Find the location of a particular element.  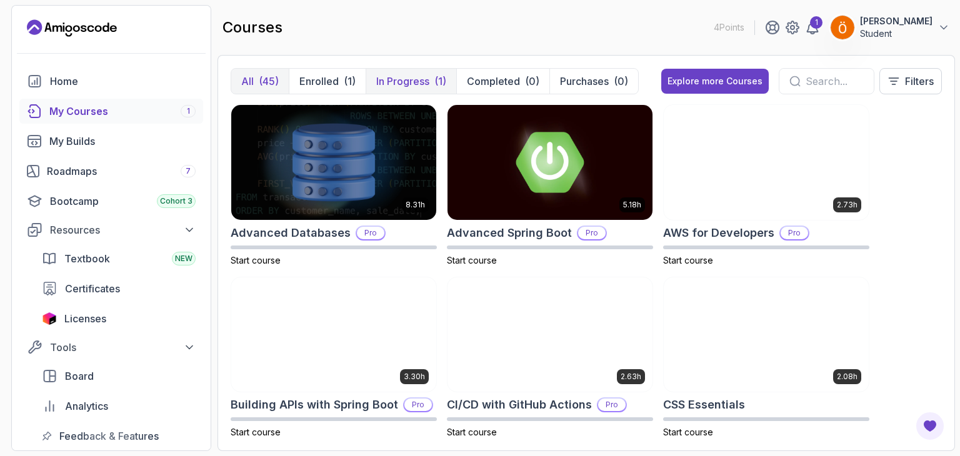

button: Explore more Courses is located at coordinates (715, 81).